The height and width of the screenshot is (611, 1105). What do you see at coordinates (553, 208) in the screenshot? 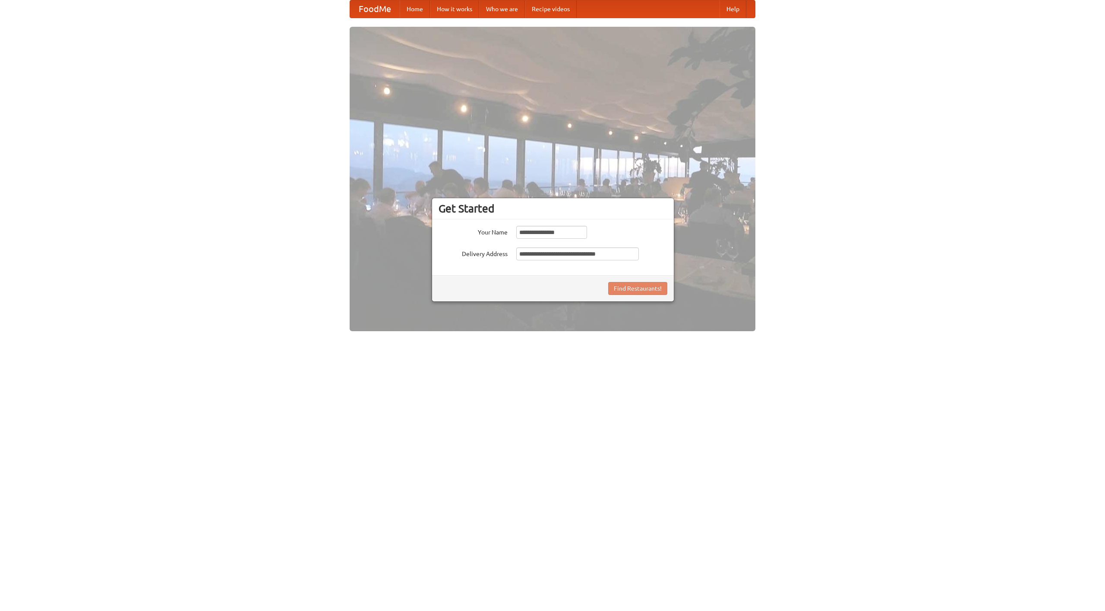
I see `h3: Get Started` at bounding box center [553, 208].